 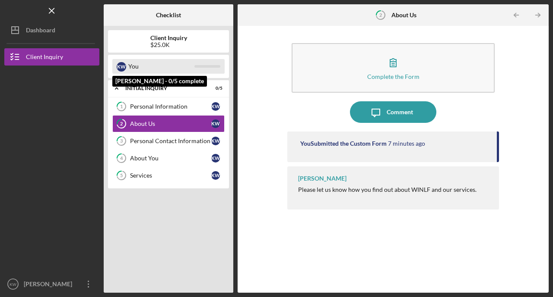 I want to click on button: Comment, so click(x=393, y=112).